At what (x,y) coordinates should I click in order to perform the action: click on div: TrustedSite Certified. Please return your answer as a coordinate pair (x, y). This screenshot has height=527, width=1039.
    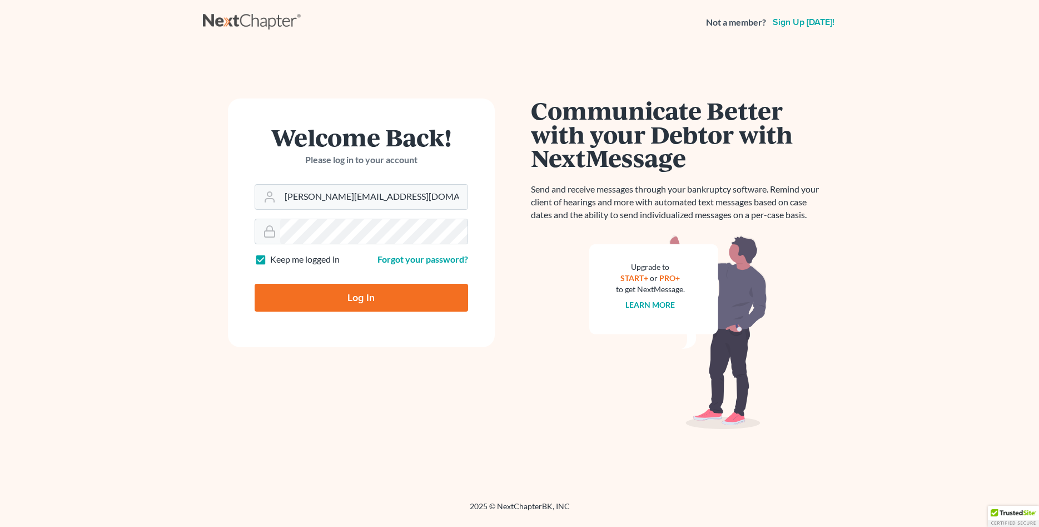
    Looking at the image, I should click on (1014, 516).